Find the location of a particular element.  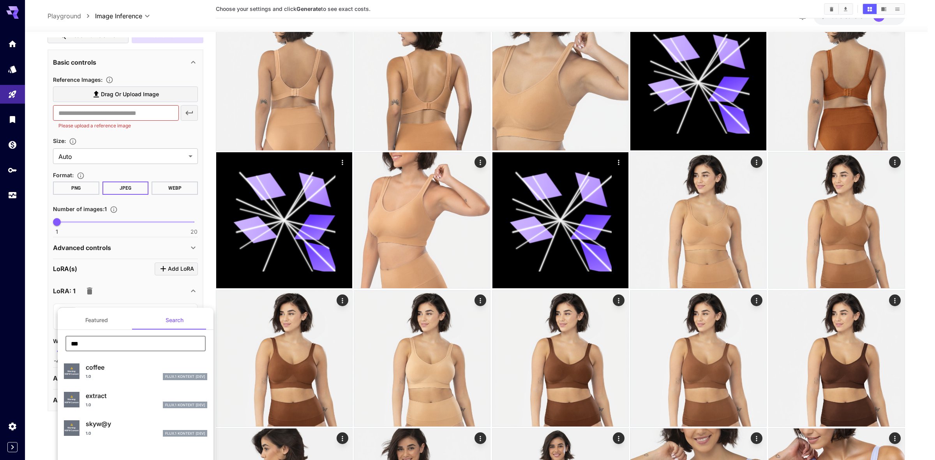

button: Search is located at coordinates (175, 320).